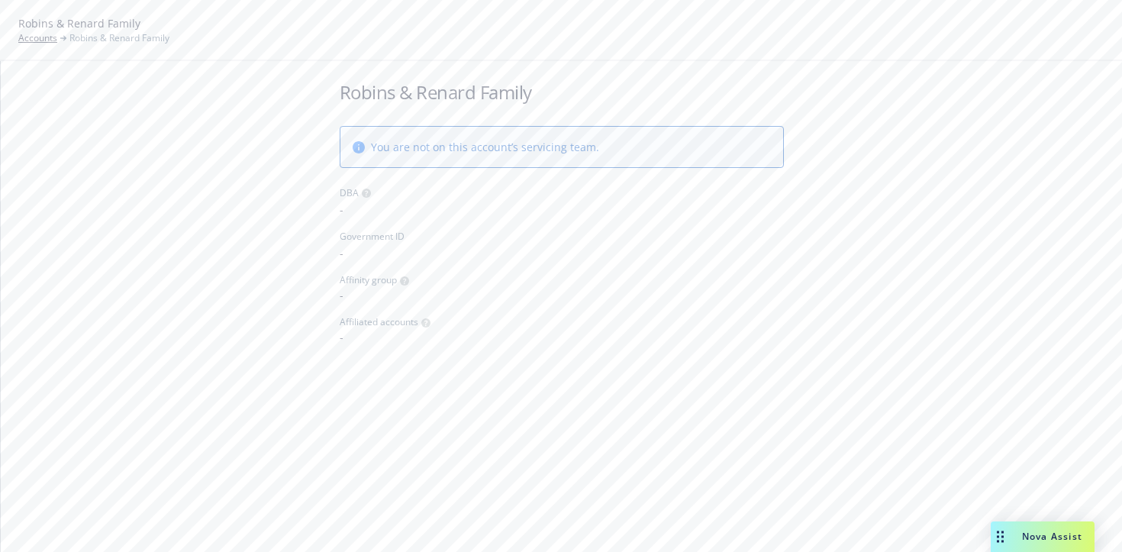 This screenshot has height=552, width=1122. What do you see at coordinates (37, 38) in the screenshot?
I see `a: Accounts` at bounding box center [37, 38].